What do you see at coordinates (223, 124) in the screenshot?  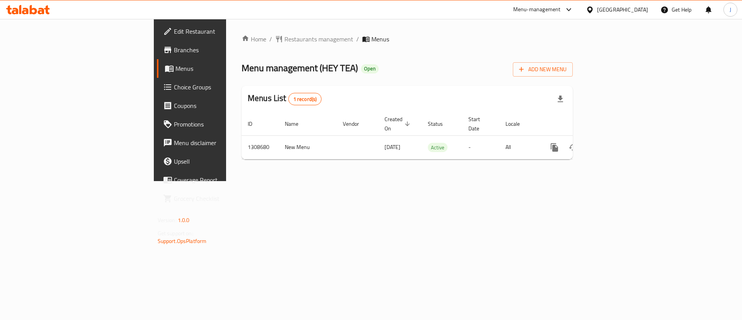 I see `span: Promotions` at bounding box center [223, 124].